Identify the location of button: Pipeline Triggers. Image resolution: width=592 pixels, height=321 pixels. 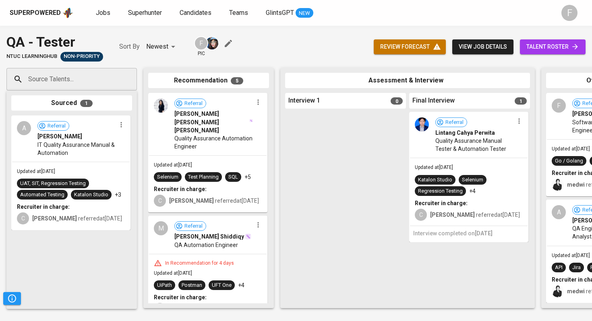
(12, 299).